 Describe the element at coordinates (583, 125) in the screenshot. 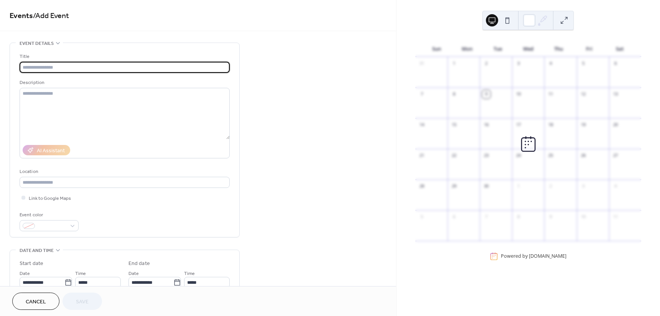

I see `div: 19` at that location.